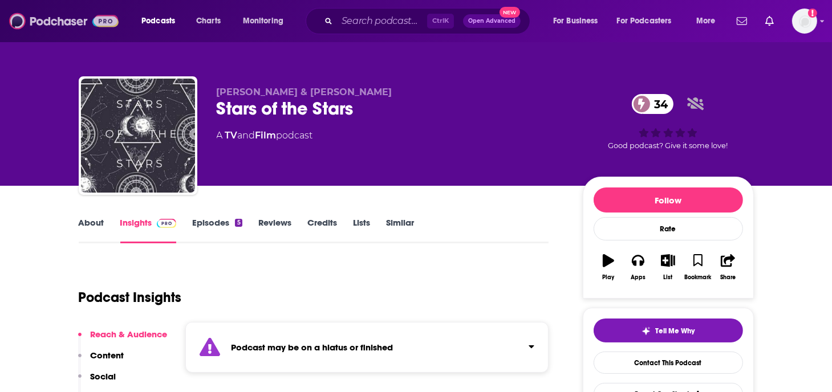  I want to click on a: Lists, so click(361, 230).